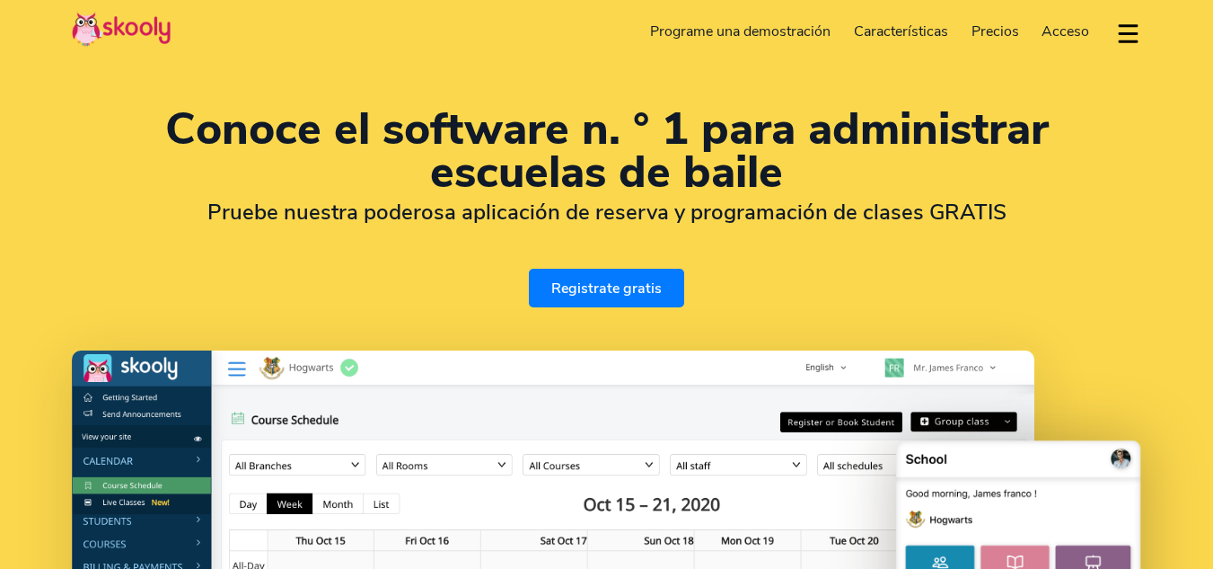  What do you see at coordinates (1128, 33) in the screenshot?
I see `button: dropdown menu` at bounding box center [1128, 33].